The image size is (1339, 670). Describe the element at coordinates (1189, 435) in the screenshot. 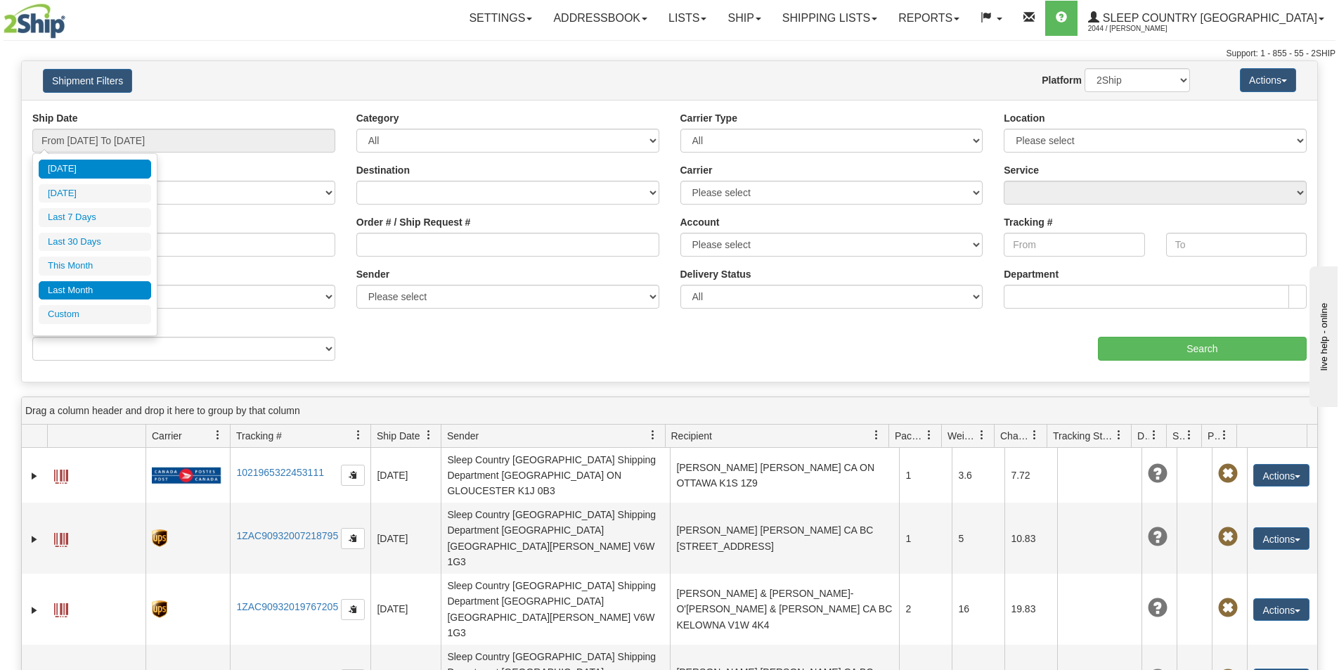

I see `a: Shipment Issues filter column settings` at that location.